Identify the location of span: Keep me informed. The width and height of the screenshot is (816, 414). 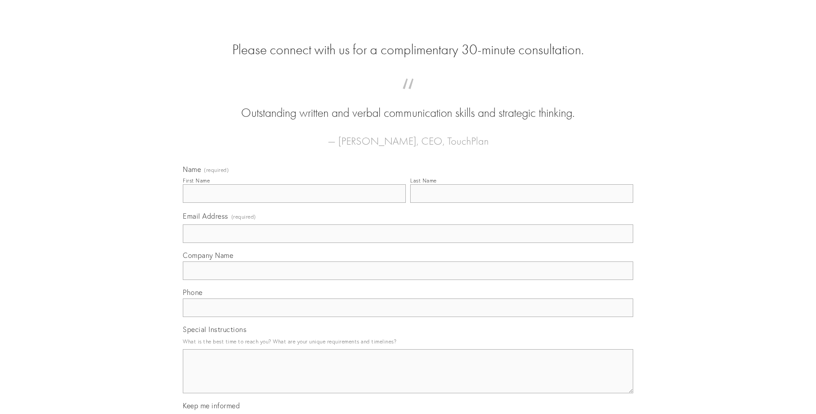
(211, 406).